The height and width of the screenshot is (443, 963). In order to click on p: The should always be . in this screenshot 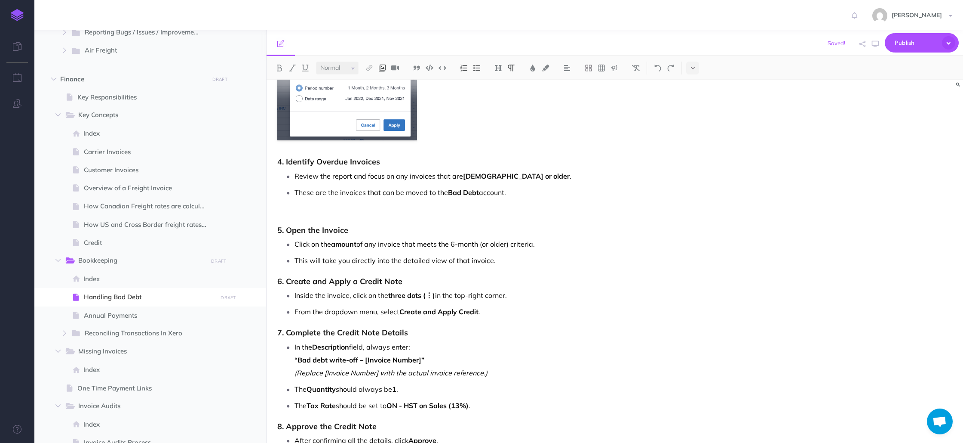, I will do `click(519, 389)`.